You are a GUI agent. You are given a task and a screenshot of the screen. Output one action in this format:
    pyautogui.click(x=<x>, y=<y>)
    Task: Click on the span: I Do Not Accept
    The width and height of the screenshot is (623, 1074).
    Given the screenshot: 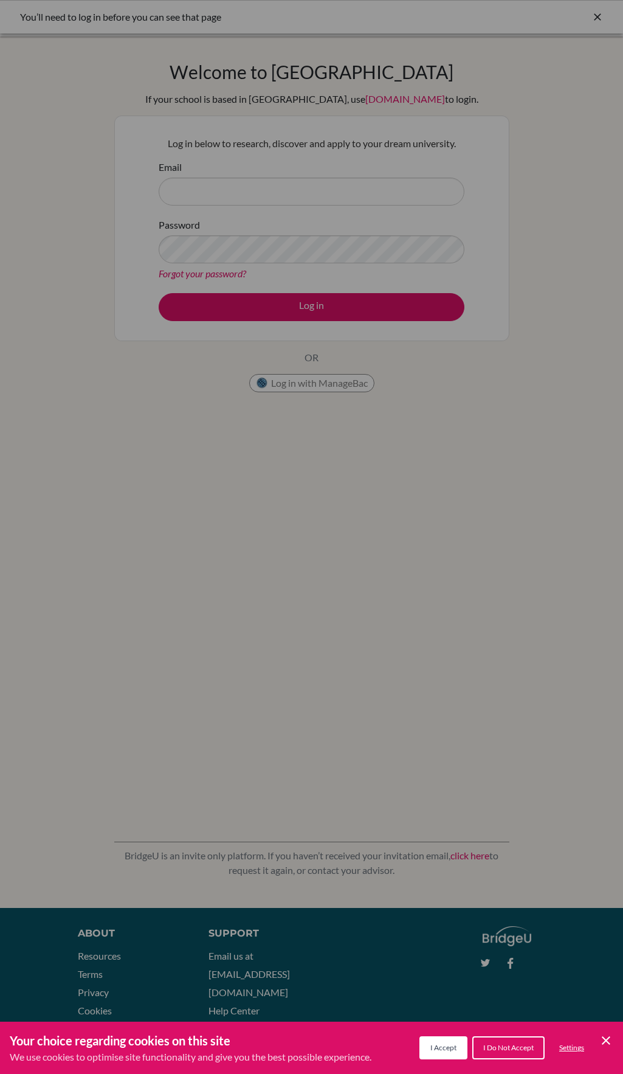 What is the action you would take?
    pyautogui.click(x=509, y=1047)
    